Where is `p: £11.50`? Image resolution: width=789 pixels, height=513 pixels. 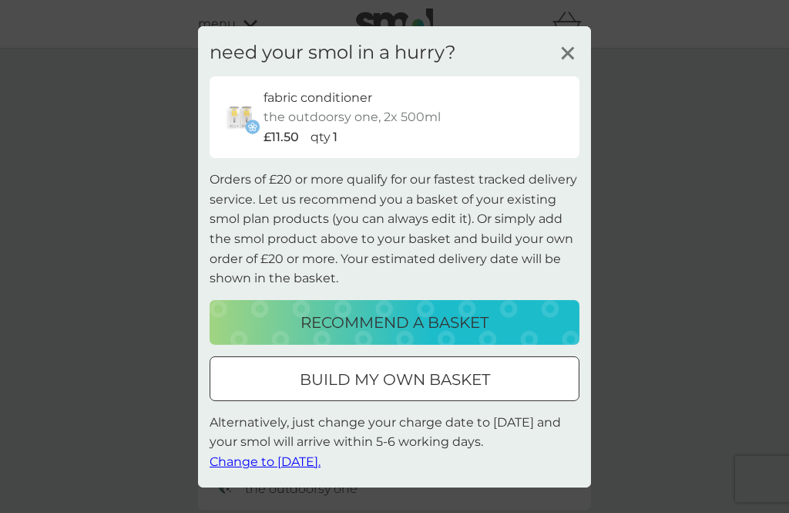 p: £11.50 is located at coordinates (281, 137).